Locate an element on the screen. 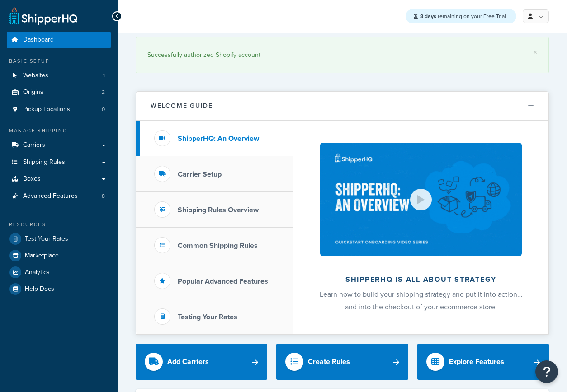  li: Pickup Locations is located at coordinates (59, 109).